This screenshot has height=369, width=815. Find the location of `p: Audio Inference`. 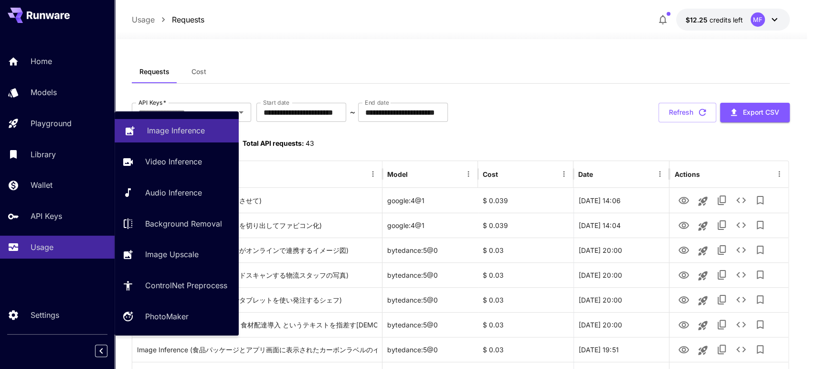

p: Audio Inference is located at coordinates (173, 192).